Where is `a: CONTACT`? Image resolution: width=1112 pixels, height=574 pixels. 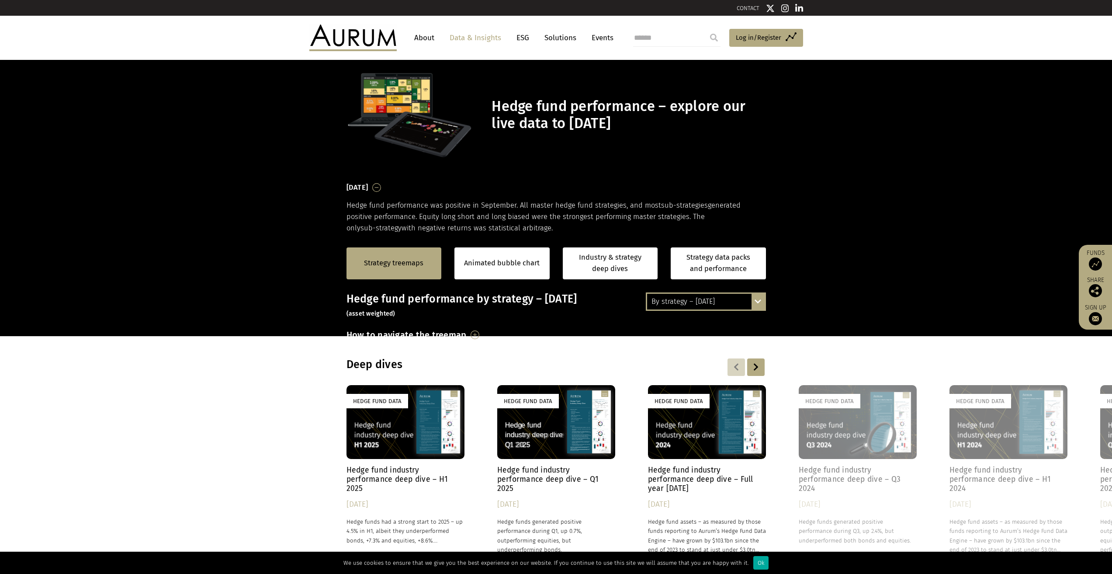
a: CONTACT is located at coordinates (748, 8).